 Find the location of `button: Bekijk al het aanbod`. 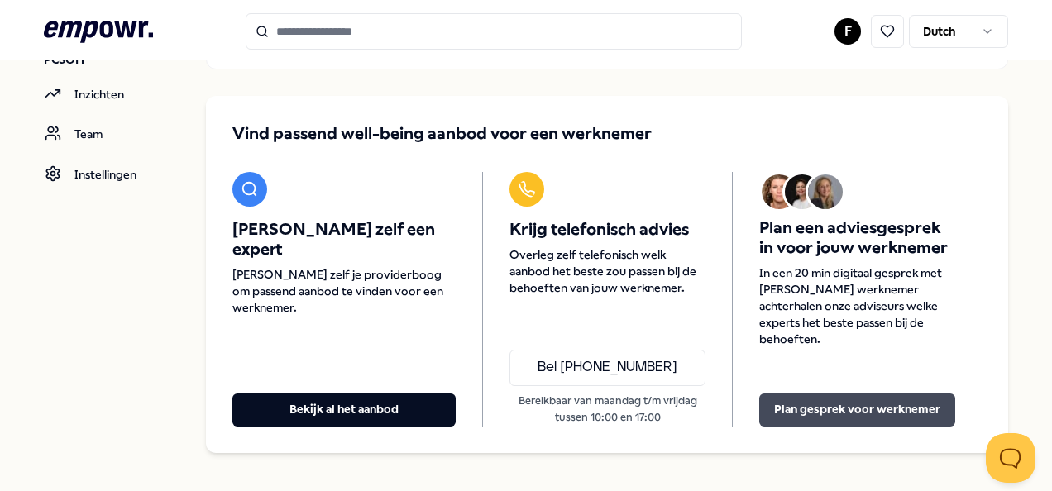

button: Bekijk al het aanbod is located at coordinates (344, 410).